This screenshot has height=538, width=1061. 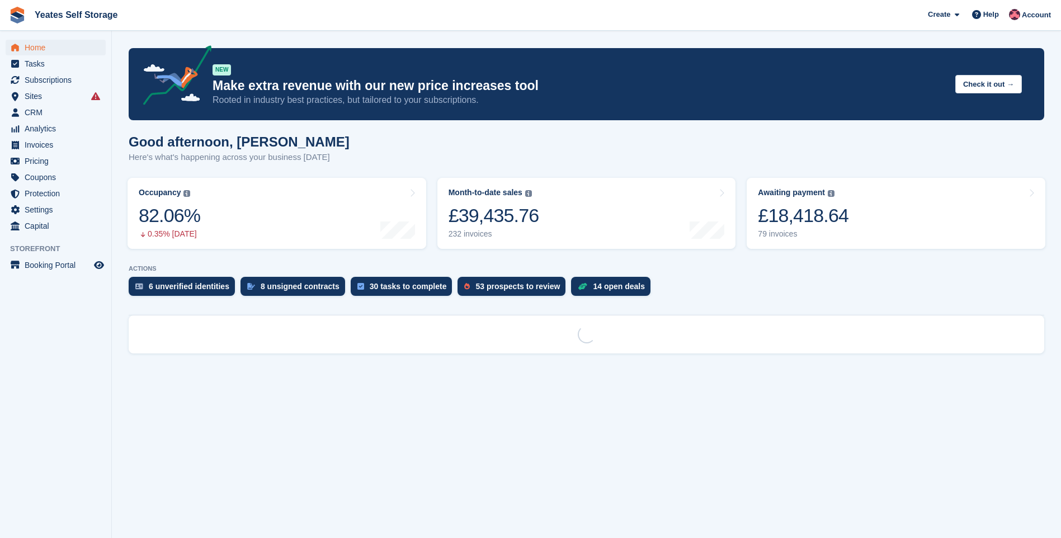 I want to click on img: prospect-51fa495bee0391a8d652442698ab0144808aea92771e9ea1ae160a38d050c398.svg, so click(x=467, y=286).